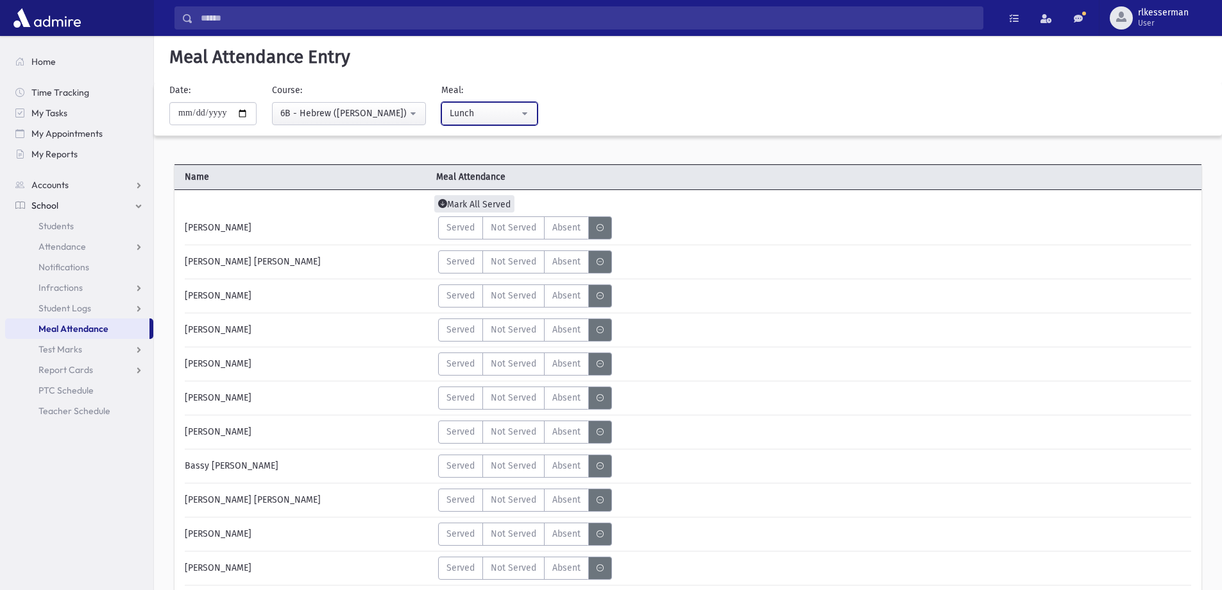 The width and height of the screenshot is (1222, 590). I want to click on a: Notifications, so click(79, 267).